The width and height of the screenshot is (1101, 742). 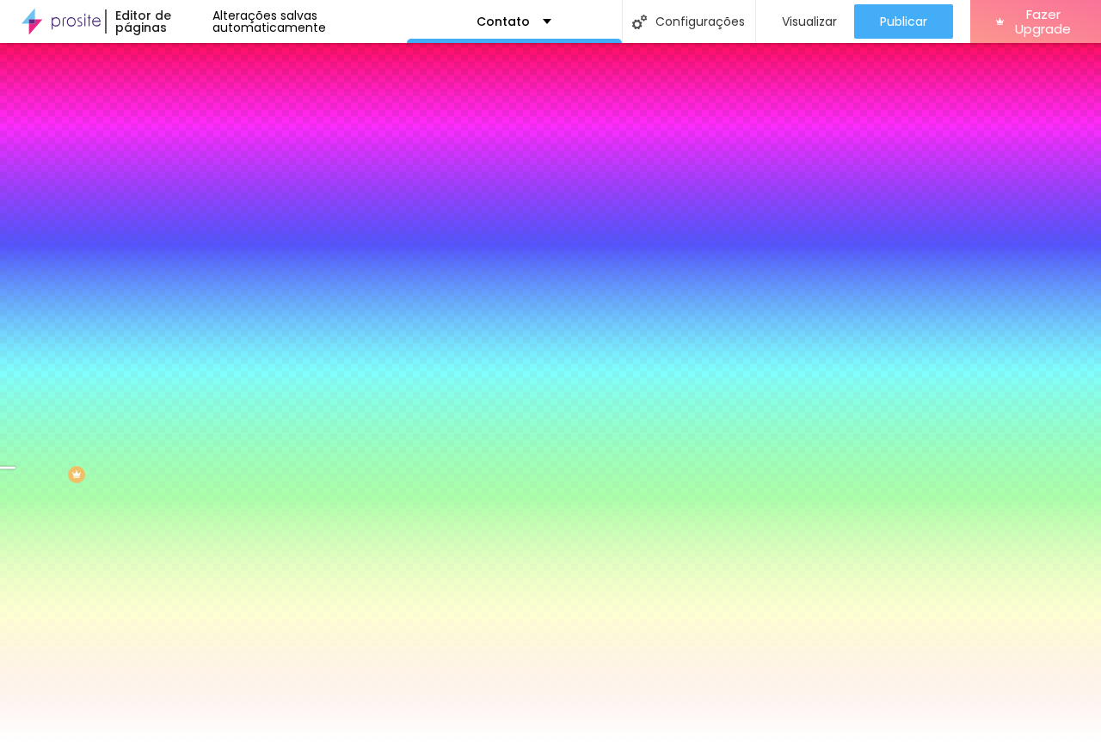 I want to click on p: Contato, so click(x=503, y=22).